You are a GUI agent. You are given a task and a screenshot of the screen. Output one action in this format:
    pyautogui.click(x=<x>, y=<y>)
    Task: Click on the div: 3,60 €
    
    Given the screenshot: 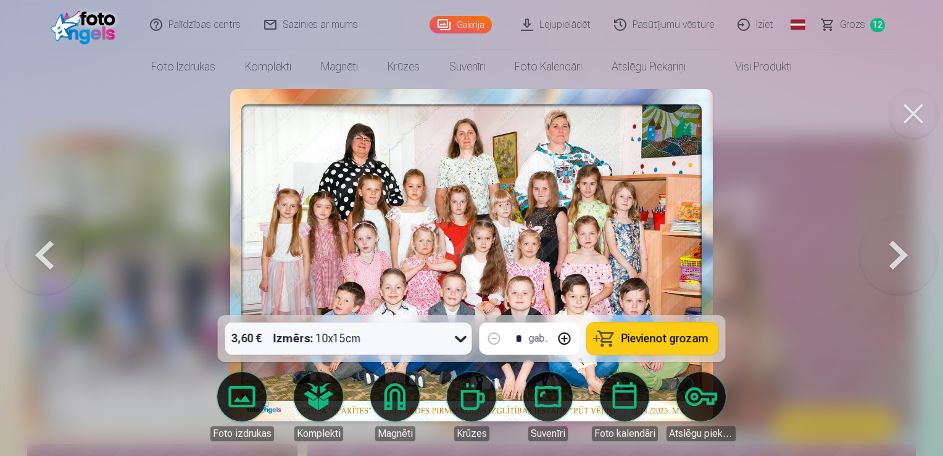 What is the action you would take?
    pyautogui.click(x=247, y=338)
    